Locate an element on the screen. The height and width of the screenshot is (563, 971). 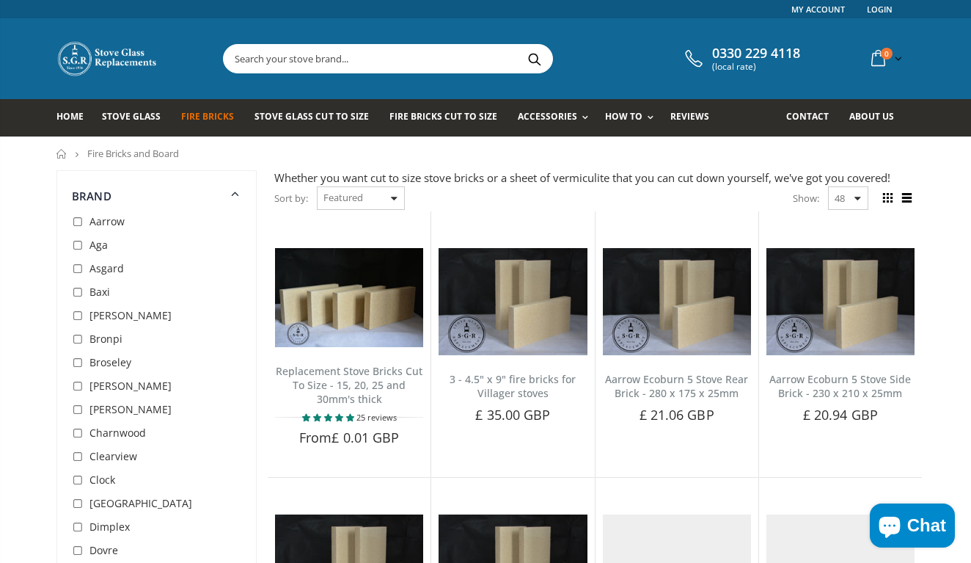
img: Replacement Stove Bricks Cut To Size - 15, 20, 25 and 30mm's thick is located at coordinates (349, 297).